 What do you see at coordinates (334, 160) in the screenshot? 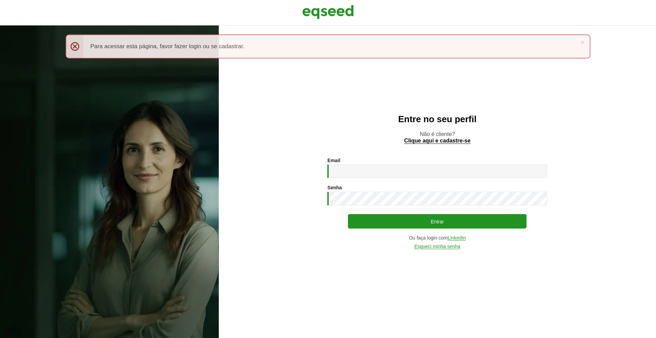
I see `label: Email` at bounding box center [334, 160].